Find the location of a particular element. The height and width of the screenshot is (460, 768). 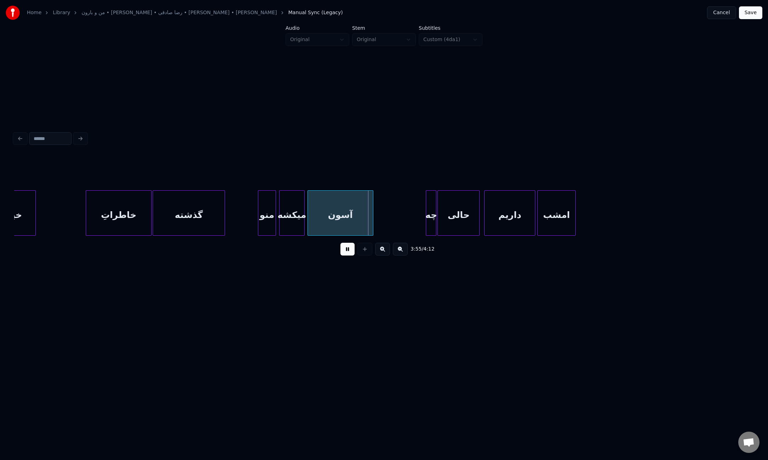

span: 3:55 is located at coordinates (416, 249).